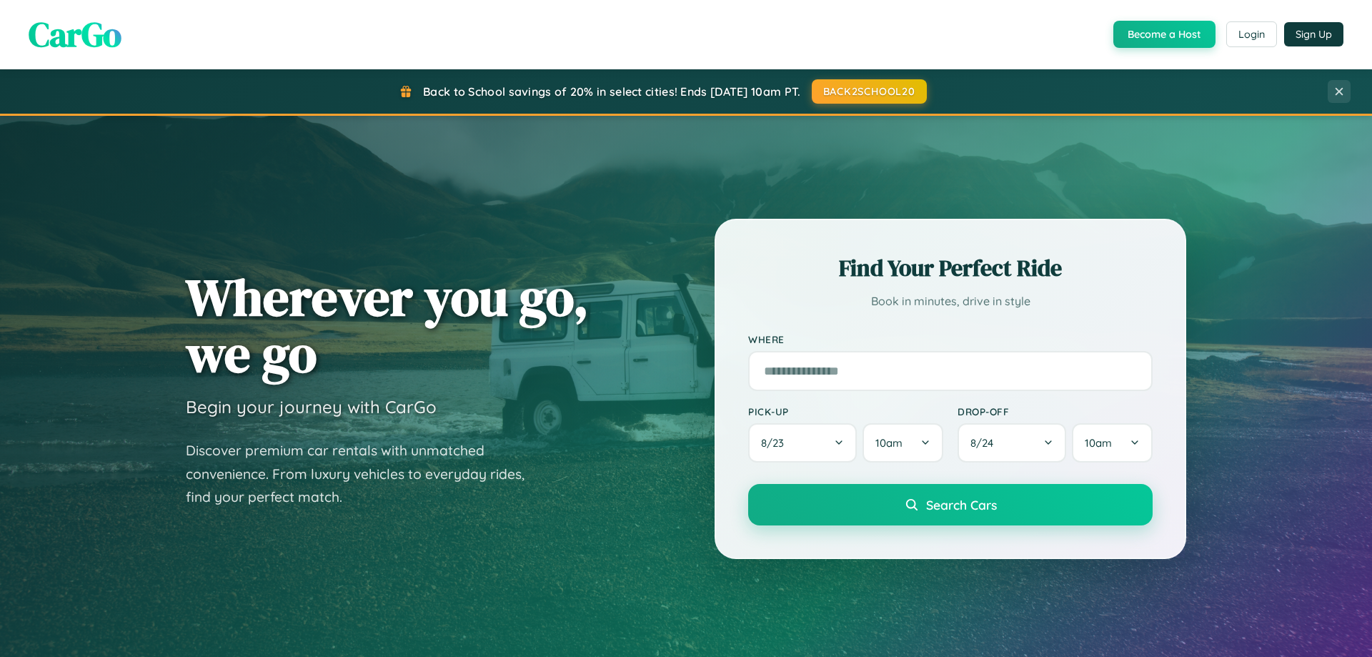 The width and height of the screenshot is (1372, 657). What do you see at coordinates (950, 505) in the screenshot?
I see `button: Search Cars` at bounding box center [950, 505].